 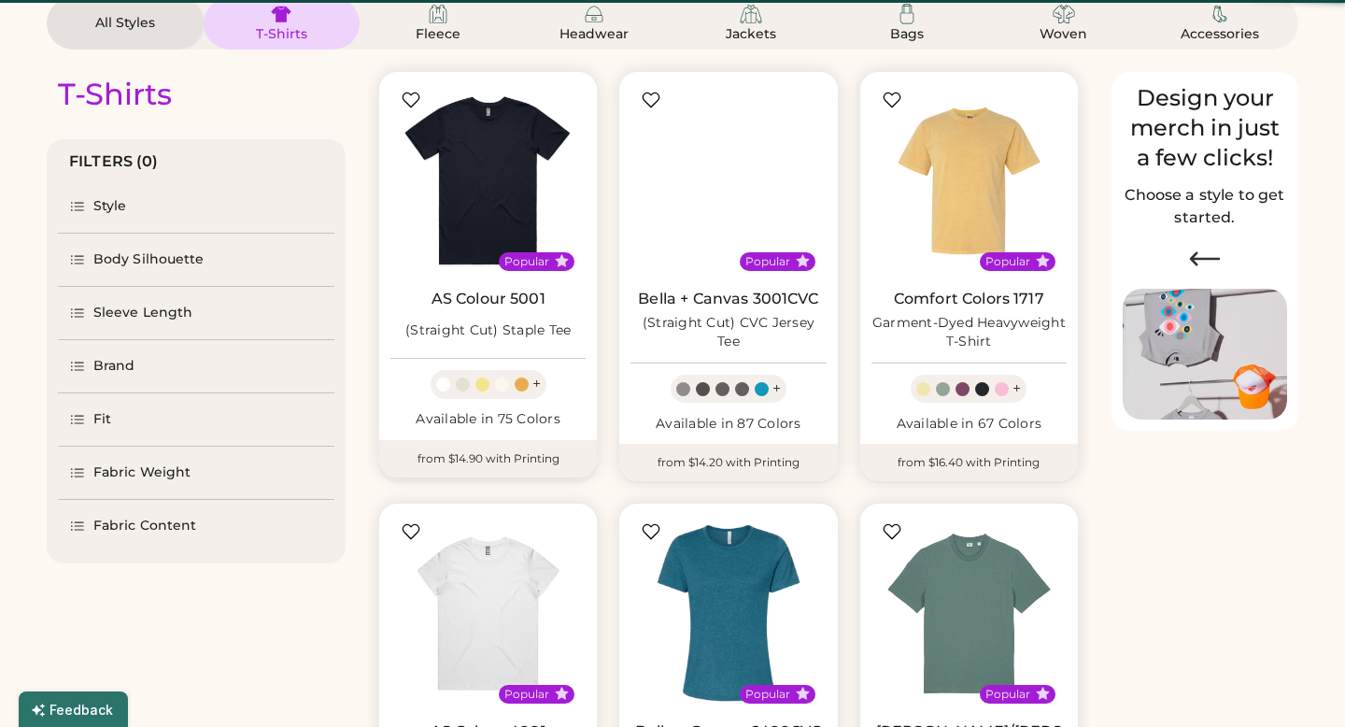 What do you see at coordinates (728, 333) in the screenshot?
I see `div: (Straight Cut) CVC Jersey Tee` at bounding box center [728, 333].